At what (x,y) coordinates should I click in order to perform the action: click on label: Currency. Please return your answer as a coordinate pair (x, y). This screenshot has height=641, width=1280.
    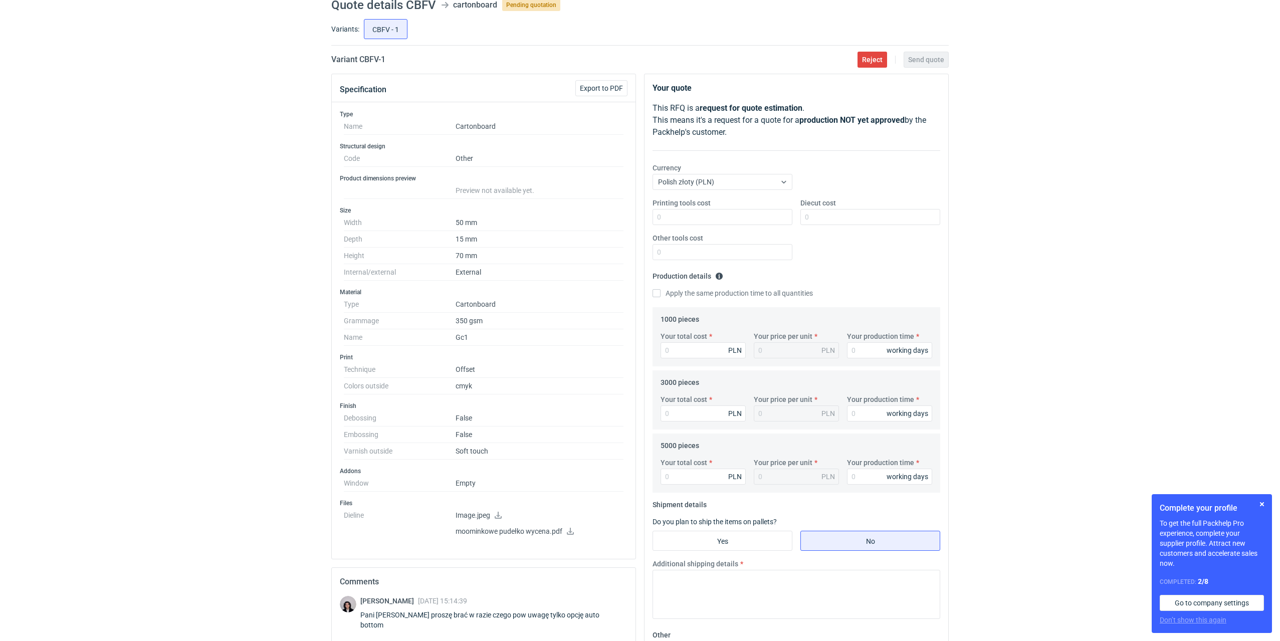
    Looking at the image, I should click on (666, 168).